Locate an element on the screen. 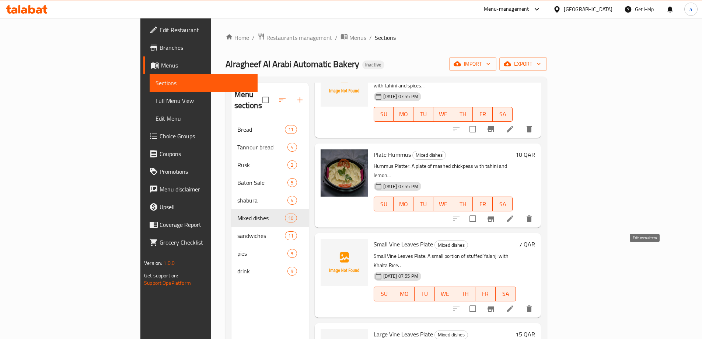 Image resolution: width=702 pixels, height=339 pixels. a: Edit Restaurant is located at coordinates (201, 30).